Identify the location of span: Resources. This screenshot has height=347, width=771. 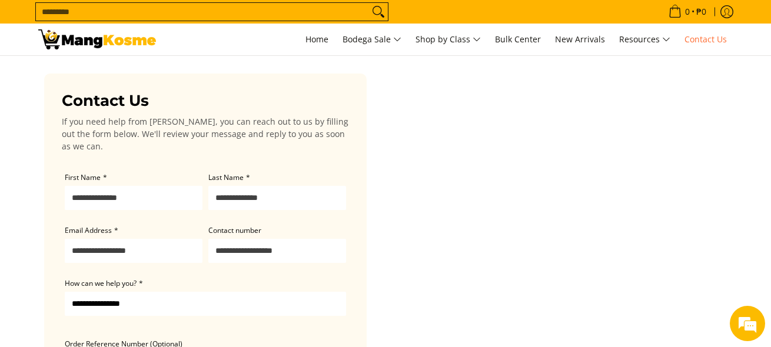
(645, 39).